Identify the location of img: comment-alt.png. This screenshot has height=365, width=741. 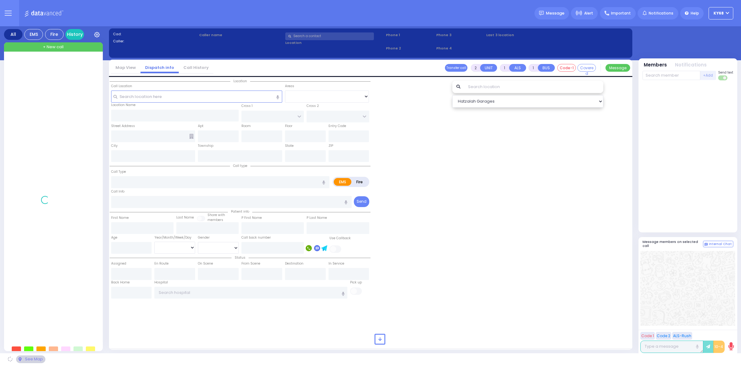
(706, 244).